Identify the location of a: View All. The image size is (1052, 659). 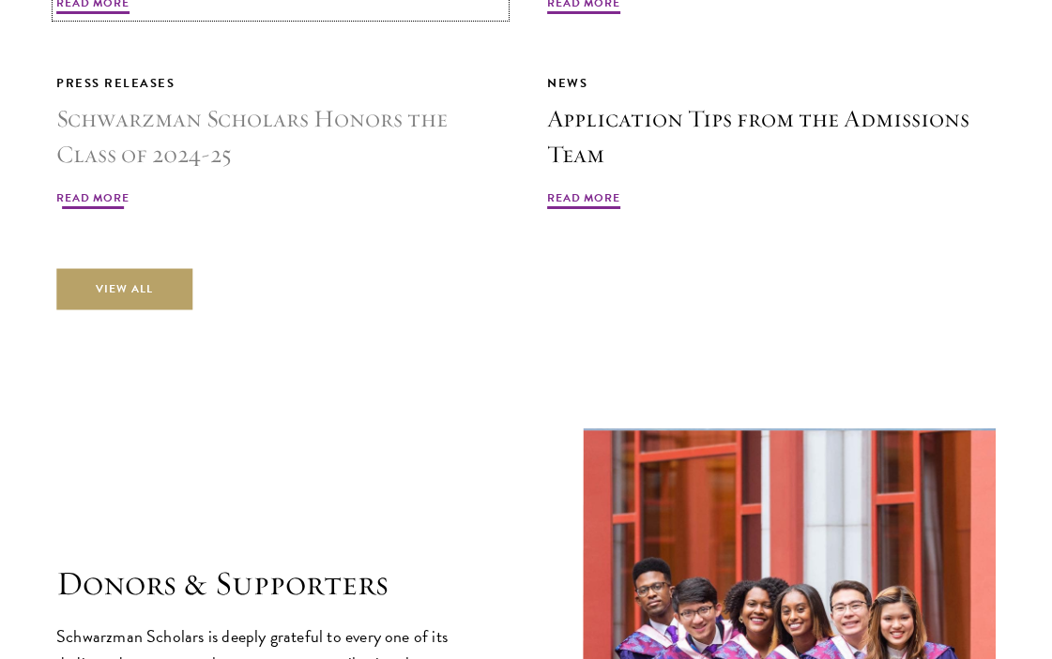
(124, 289).